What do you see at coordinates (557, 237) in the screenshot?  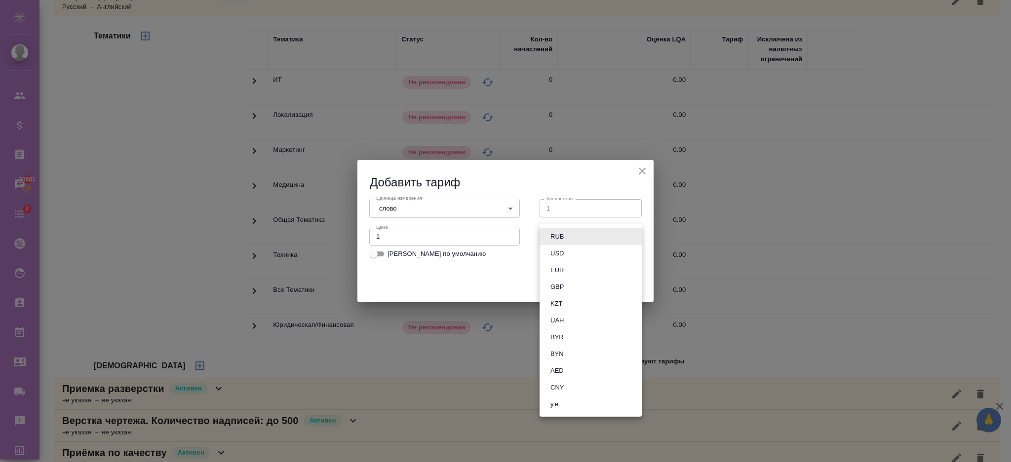 I see `button: RUB` at bounding box center [557, 237].